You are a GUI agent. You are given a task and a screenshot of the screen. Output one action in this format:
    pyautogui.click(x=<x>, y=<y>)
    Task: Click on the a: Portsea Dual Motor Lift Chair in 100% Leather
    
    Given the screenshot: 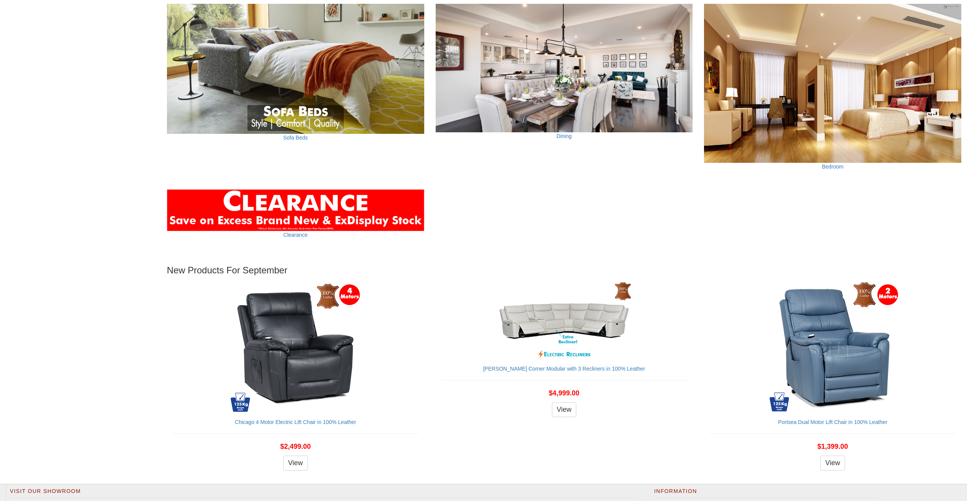 What is the action you would take?
    pyautogui.click(x=832, y=422)
    